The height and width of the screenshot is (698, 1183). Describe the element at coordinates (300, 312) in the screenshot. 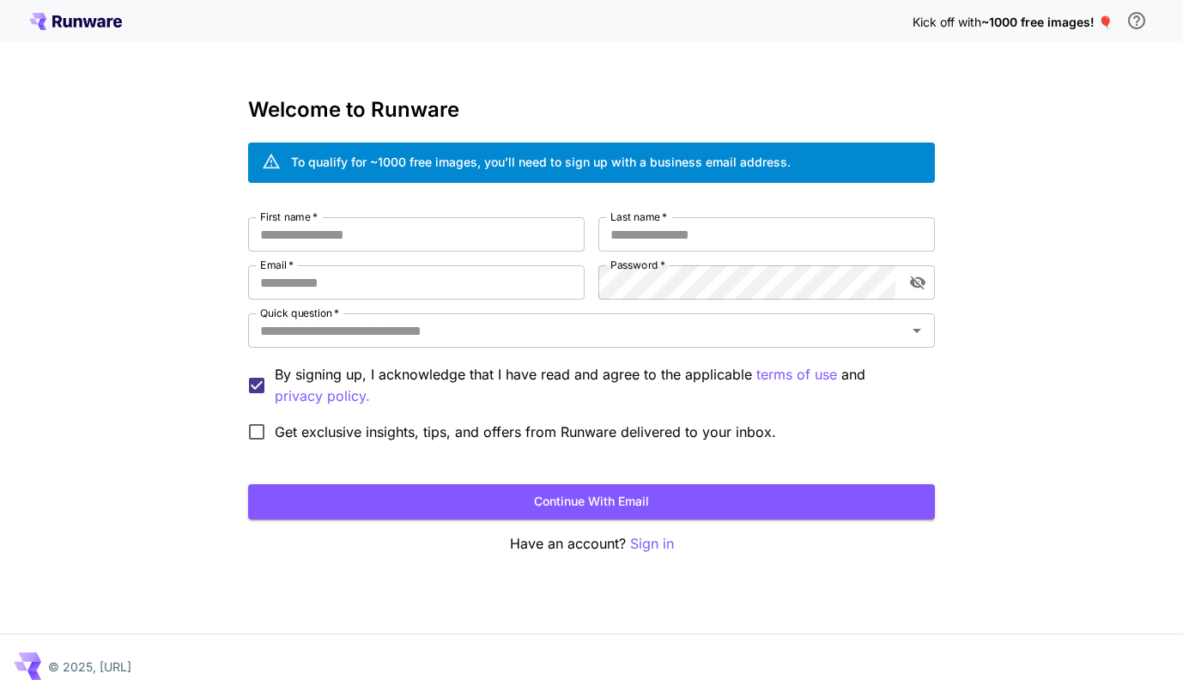

I see `label: Quick question` at that location.